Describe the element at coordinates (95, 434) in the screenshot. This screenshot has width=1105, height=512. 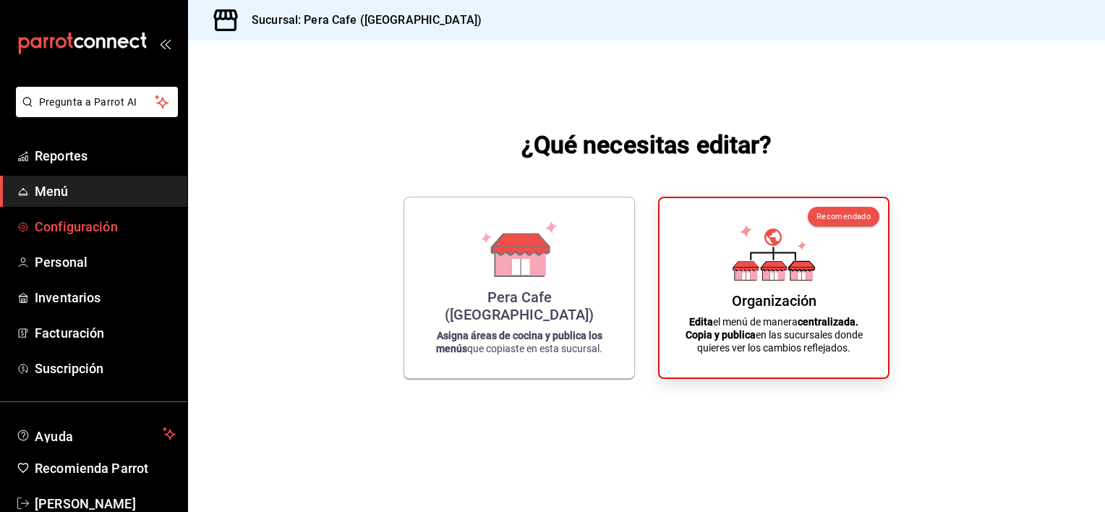
I see `span: Ayuda` at that location.